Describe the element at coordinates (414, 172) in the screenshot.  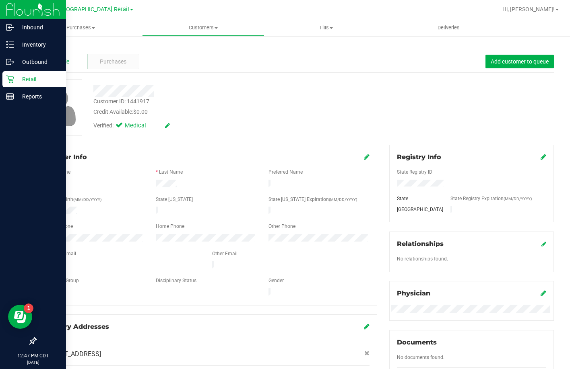
I see `label: State Registry ID` at that location.